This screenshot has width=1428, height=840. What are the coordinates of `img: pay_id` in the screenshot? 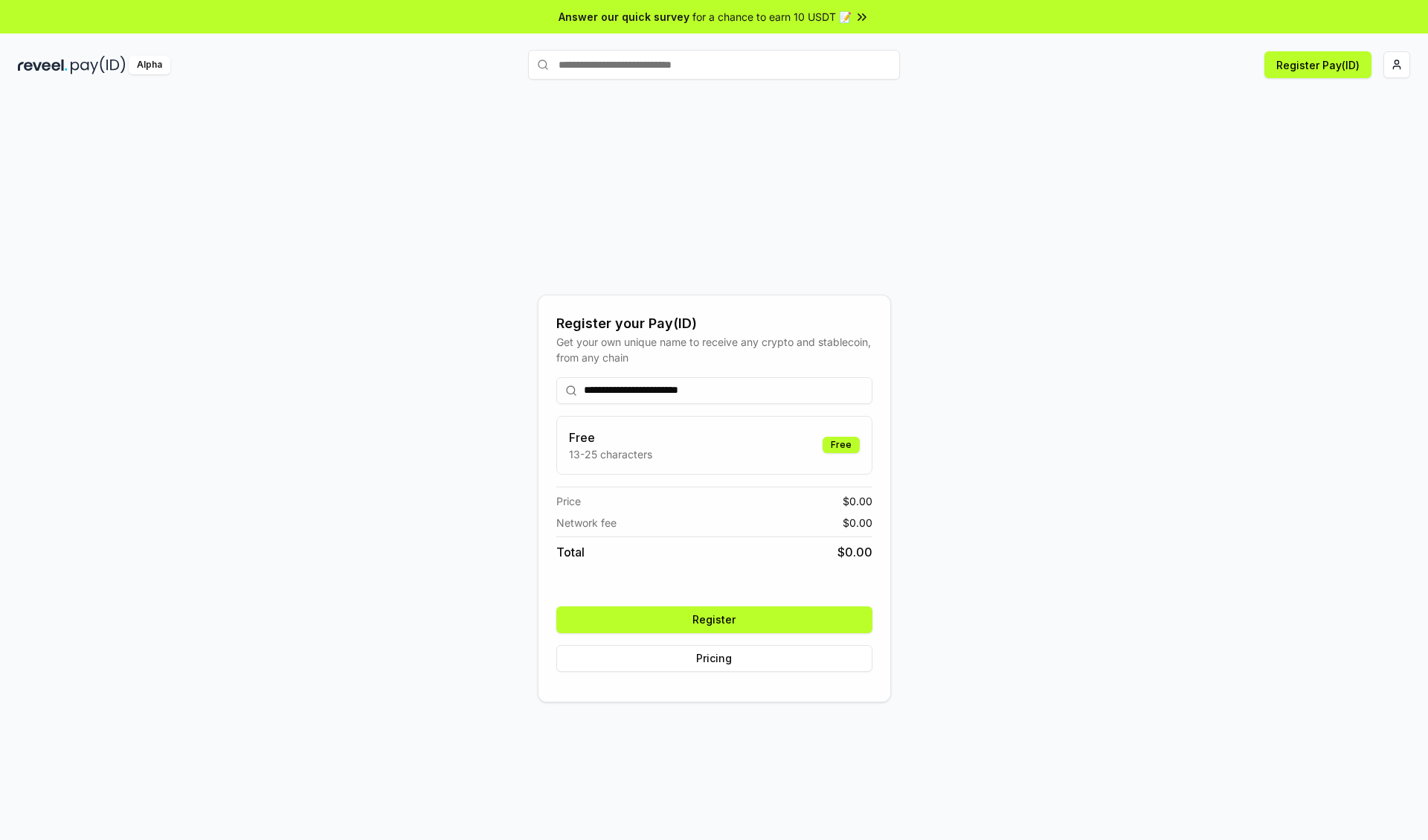 It's located at (98, 65).